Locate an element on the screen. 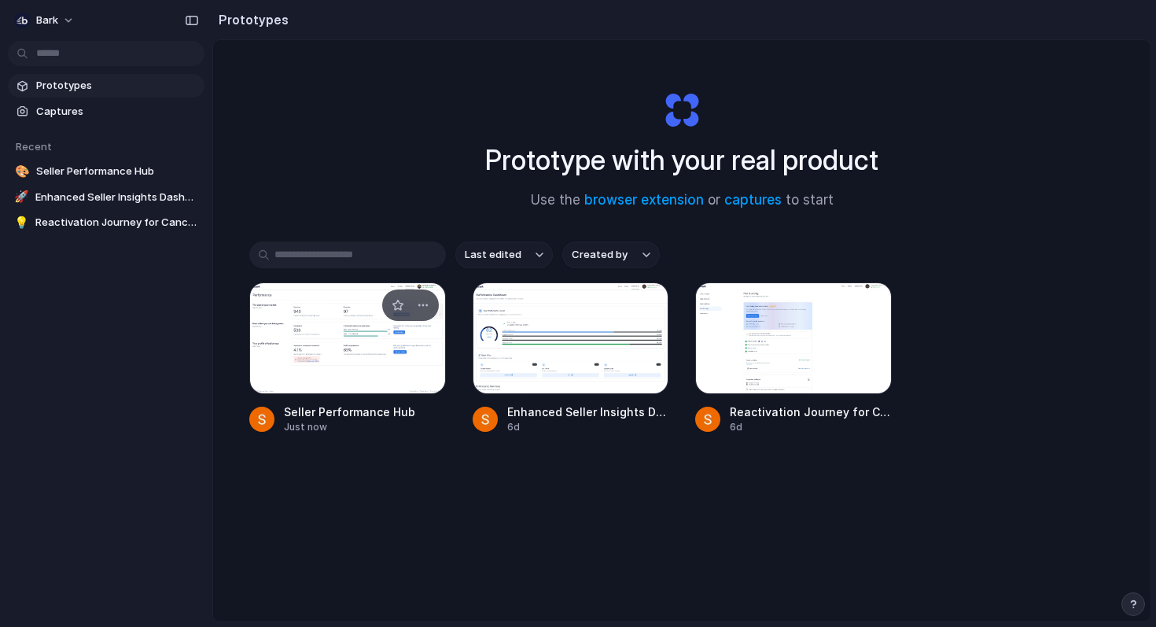 This screenshot has width=1156, height=627. a: Captures is located at coordinates (106, 112).